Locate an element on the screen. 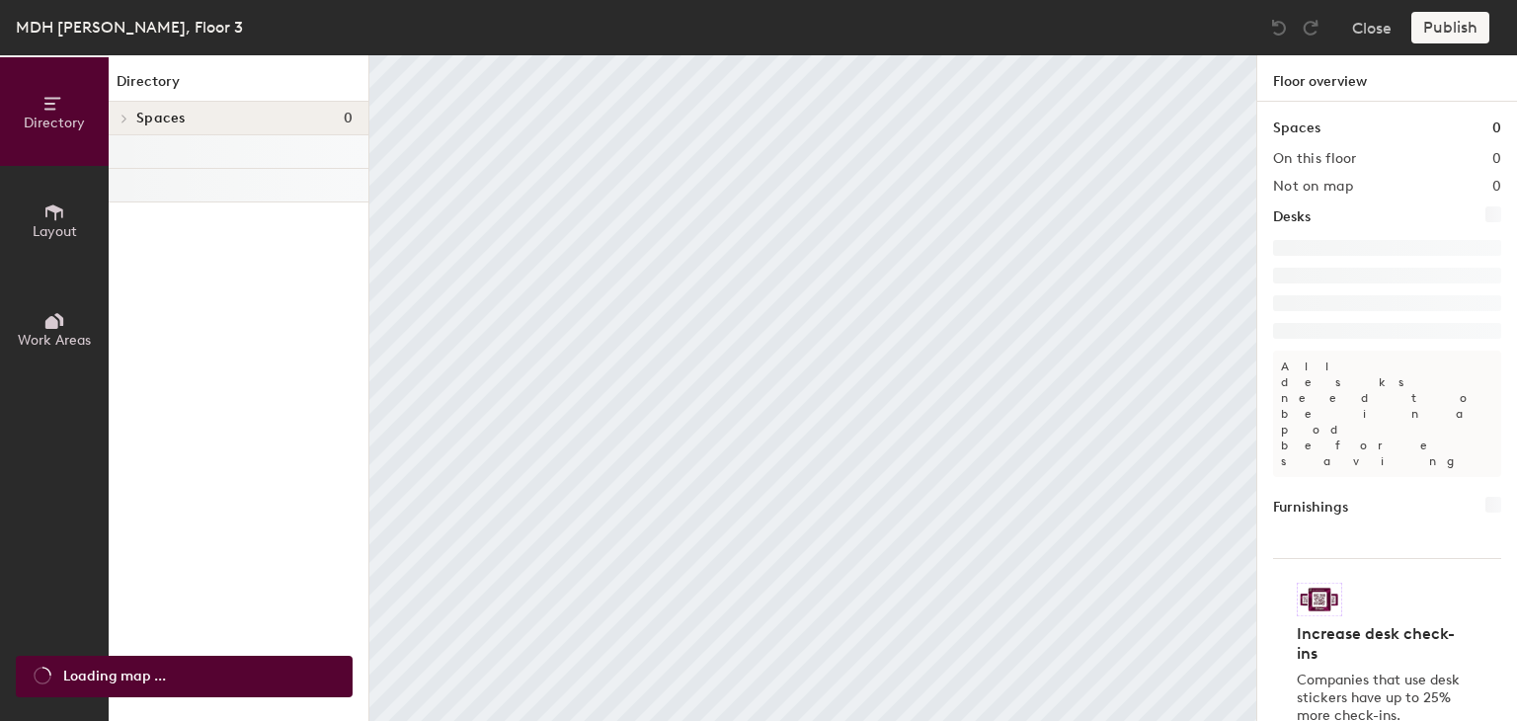 This screenshot has height=721, width=1517. h1: Floor overview is located at coordinates (1387, 78).